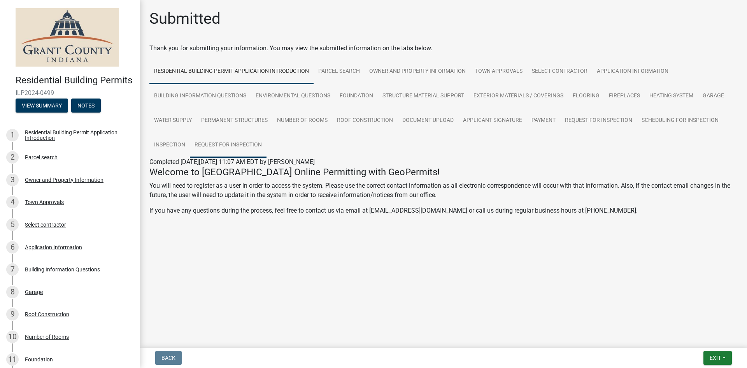 The width and height of the screenshot is (747, 368). Describe the element at coordinates (499, 72) in the screenshot. I see `a: Town Approvals` at that location.